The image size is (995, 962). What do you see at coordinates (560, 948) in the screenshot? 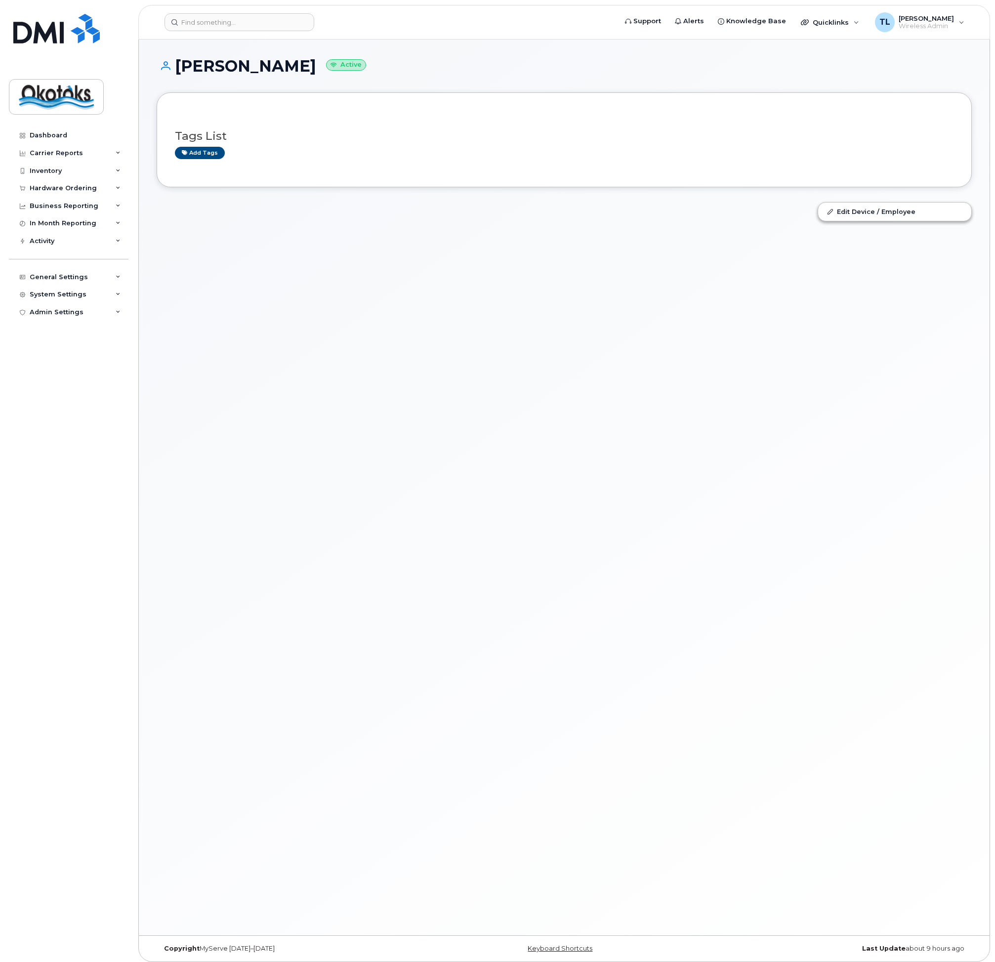
I see `a: Keyboard Shortcuts` at bounding box center [560, 948].